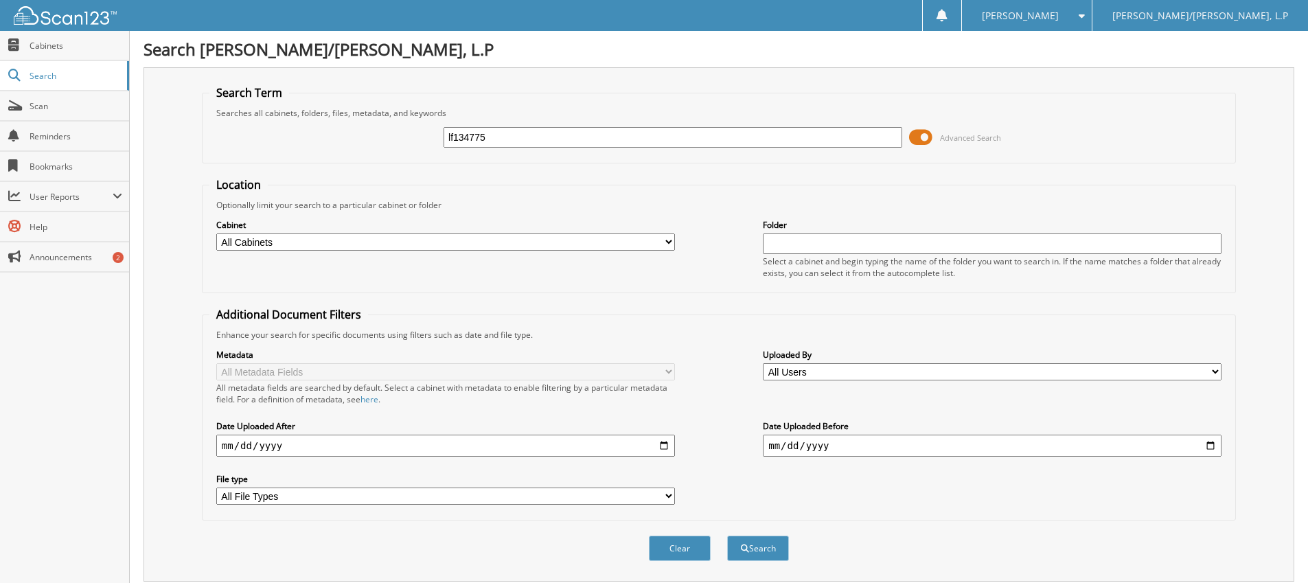 The height and width of the screenshot is (583, 1308). What do you see at coordinates (288, 314) in the screenshot?
I see `legend: Additional Document Filters` at bounding box center [288, 314].